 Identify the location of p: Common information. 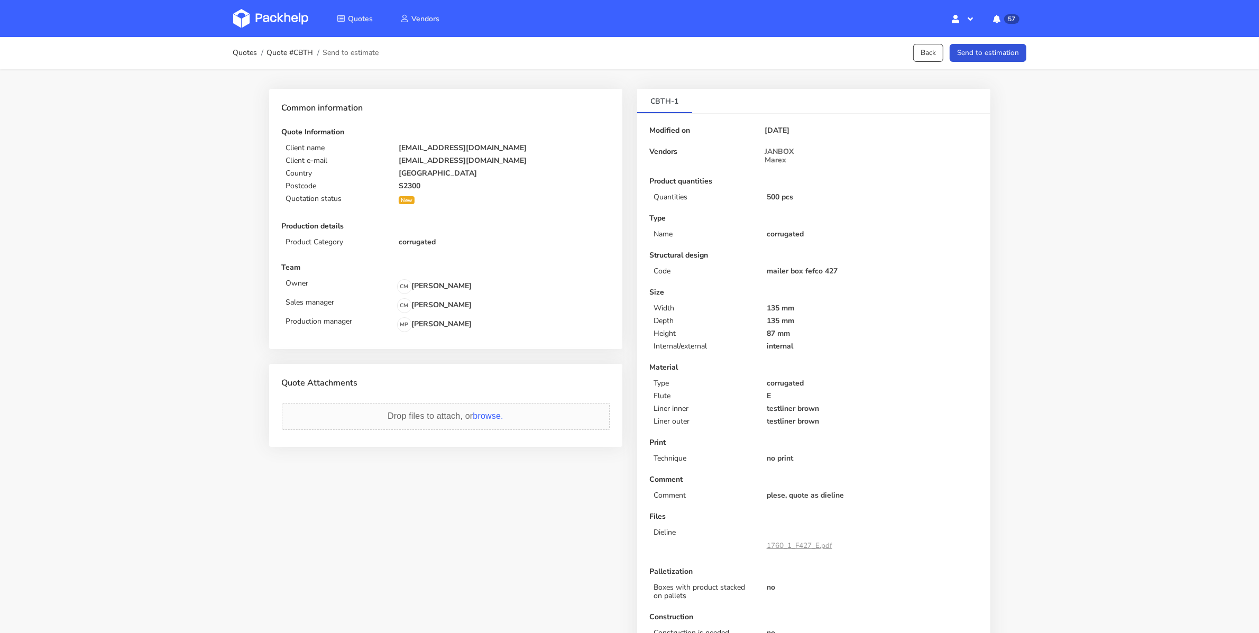
(446, 108).